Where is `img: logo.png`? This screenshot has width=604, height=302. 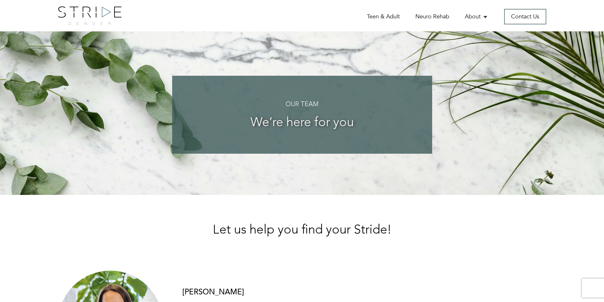
img: logo.png is located at coordinates (90, 16).